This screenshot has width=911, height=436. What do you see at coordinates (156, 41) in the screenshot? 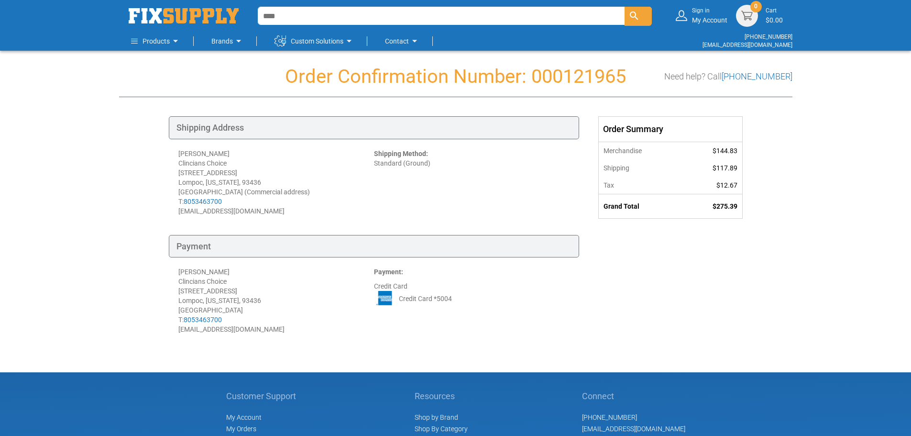
I see `a: Products` at bounding box center [156, 41].